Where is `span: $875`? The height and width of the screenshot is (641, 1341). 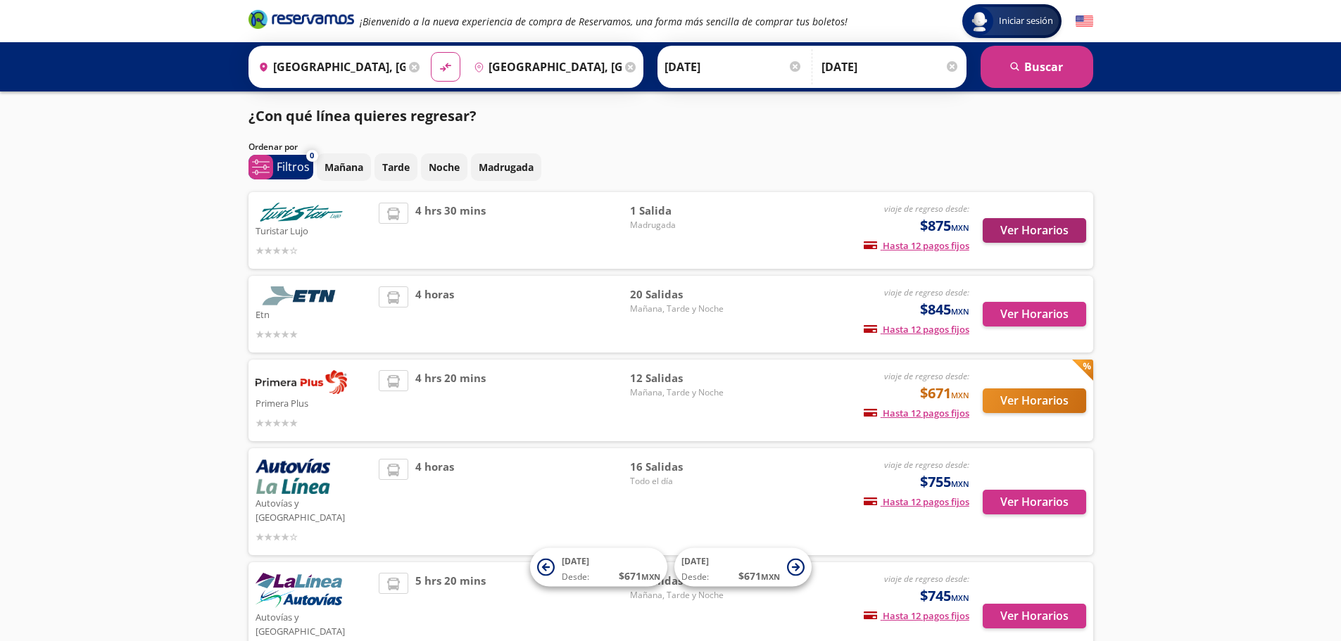
span: $875 is located at coordinates (945, 226).